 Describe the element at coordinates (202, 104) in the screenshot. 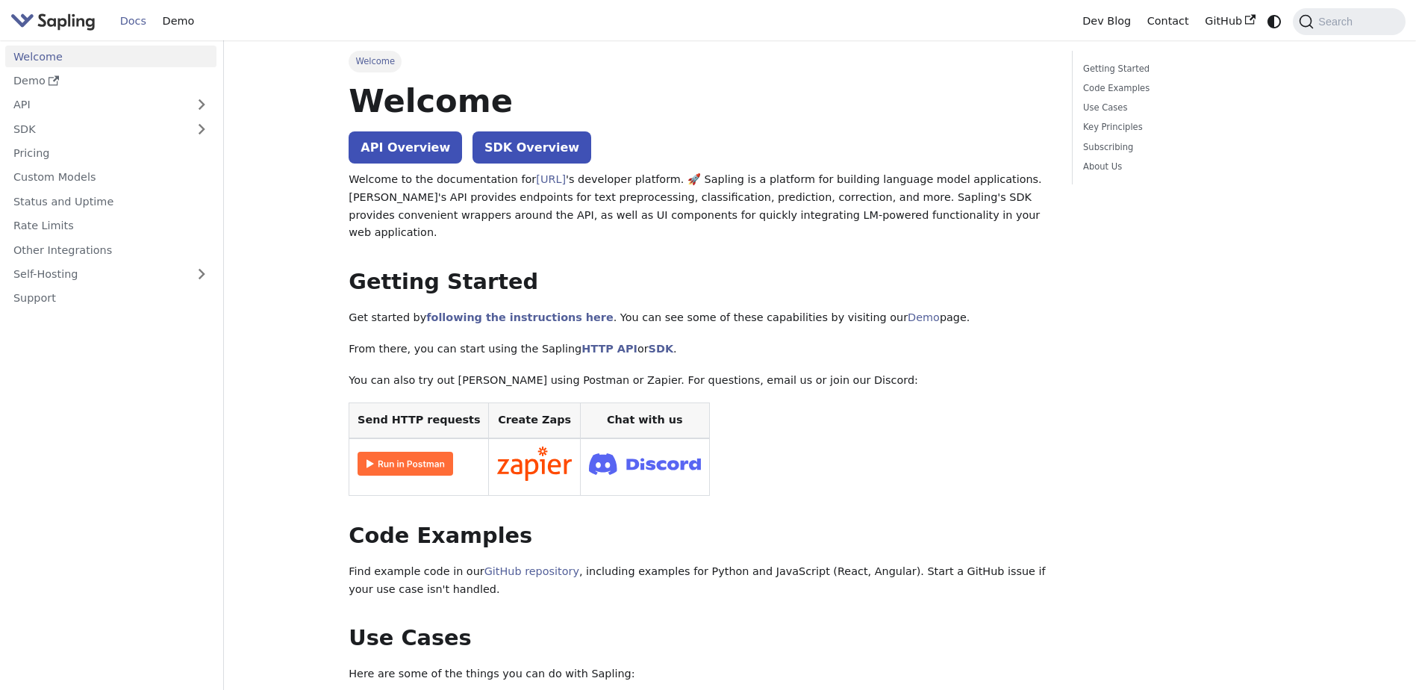

I see `button: Expand sidebar category 'API'` at that location.